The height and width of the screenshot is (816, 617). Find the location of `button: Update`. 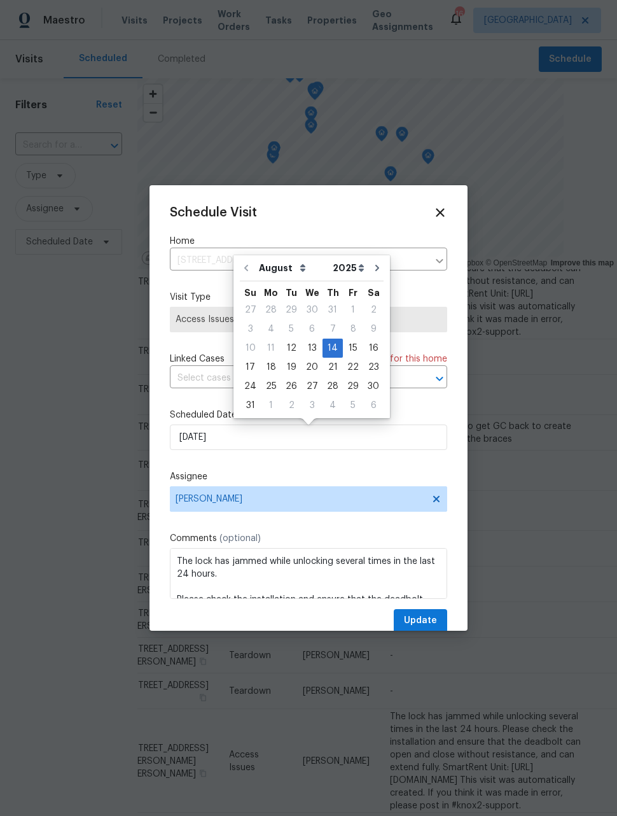

button: Update is located at coordinates (421, 621).